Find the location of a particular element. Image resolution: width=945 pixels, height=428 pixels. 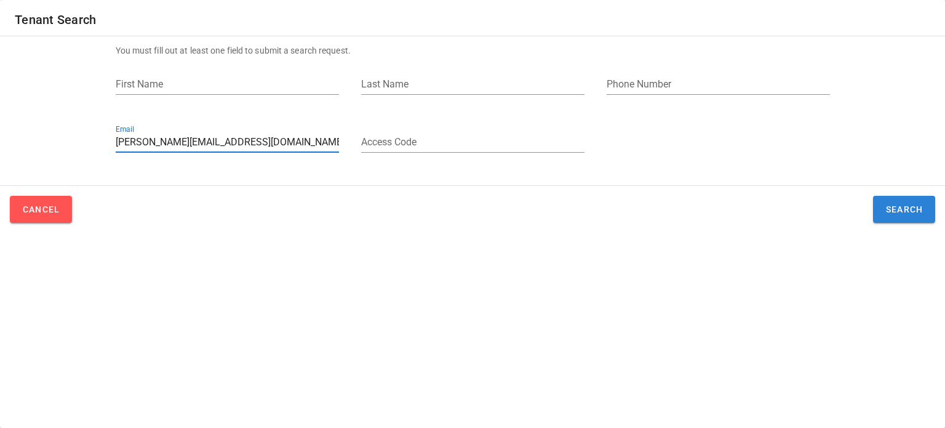

label: Email is located at coordinates (125, 129).